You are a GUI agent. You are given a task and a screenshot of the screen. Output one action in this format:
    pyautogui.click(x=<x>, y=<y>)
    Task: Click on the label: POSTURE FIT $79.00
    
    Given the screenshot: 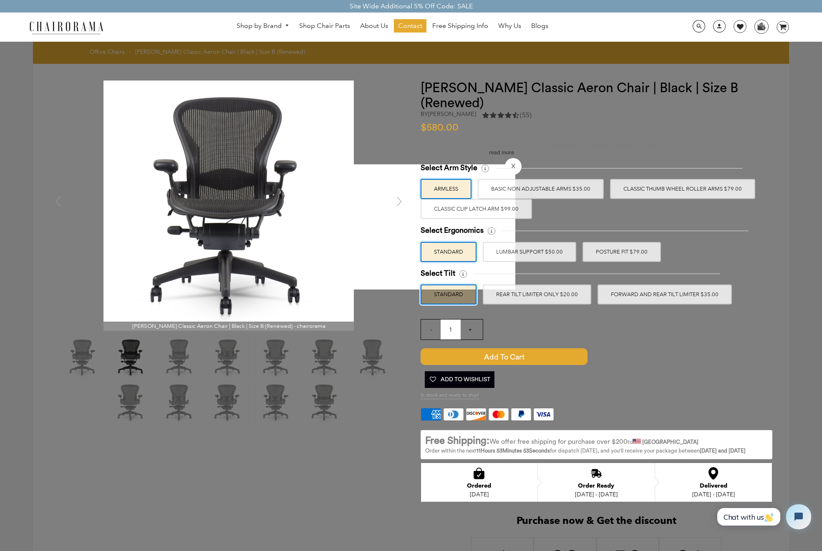 What is the action you would take?
    pyautogui.click(x=622, y=252)
    